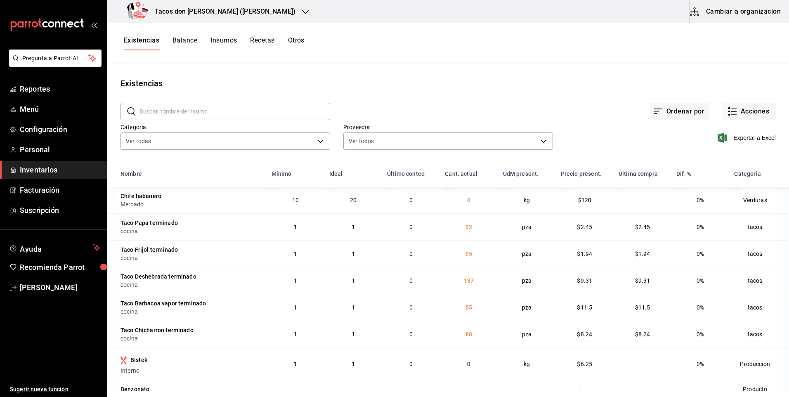  I want to click on button: open_drawer_menu, so click(94, 25).